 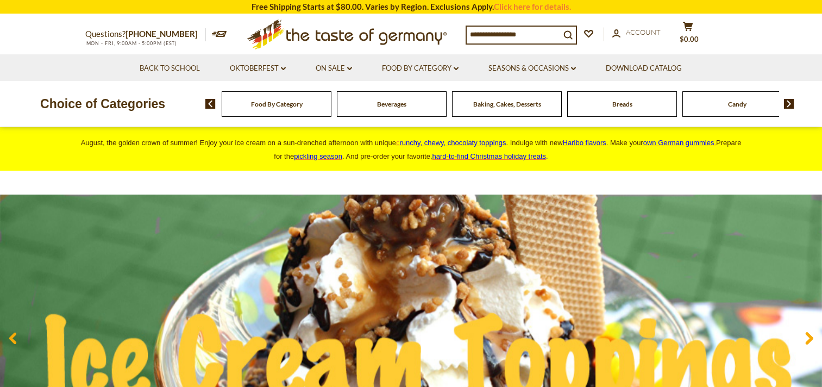 What do you see at coordinates (507, 104) in the screenshot?
I see `span: Baking, Cakes, Desserts` at bounding box center [507, 104].